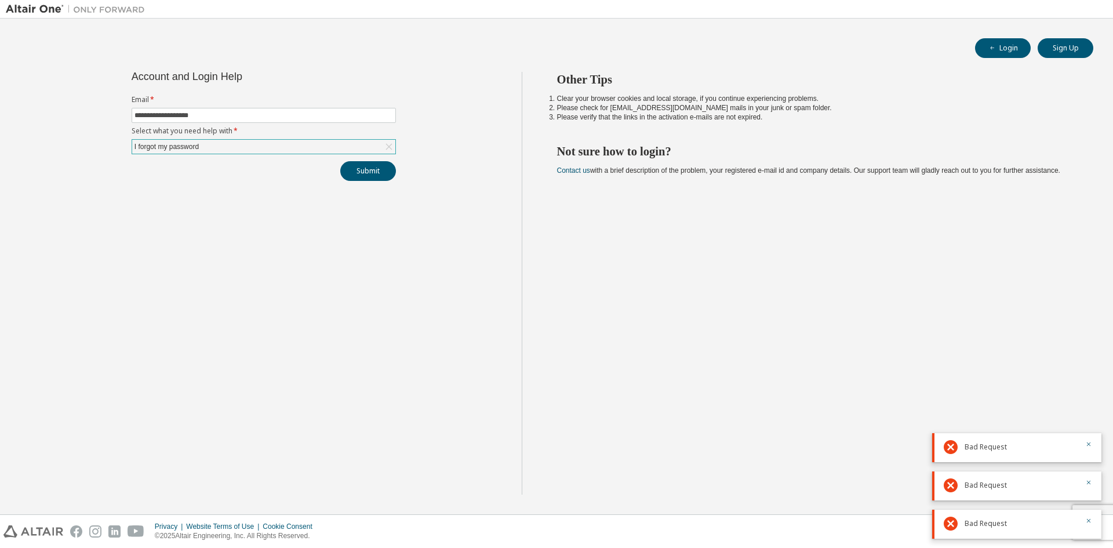 The width and height of the screenshot is (1113, 548). What do you see at coordinates (33, 531) in the screenshot?
I see `img: altair_logo.svg` at bounding box center [33, 531].